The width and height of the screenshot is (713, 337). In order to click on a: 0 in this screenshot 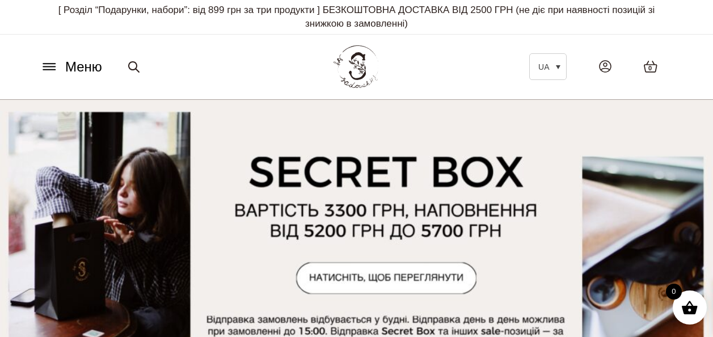, I will do `click(651, 66)`.